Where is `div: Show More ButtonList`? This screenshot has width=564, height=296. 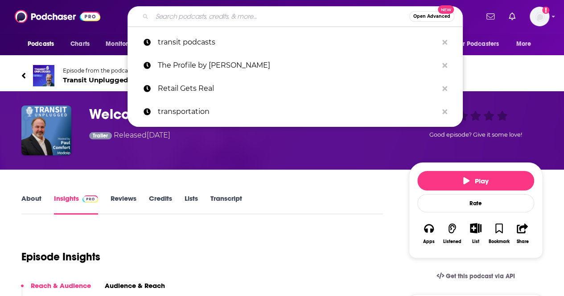 div: Show More ButtonList is located at coordinates (475, 233).